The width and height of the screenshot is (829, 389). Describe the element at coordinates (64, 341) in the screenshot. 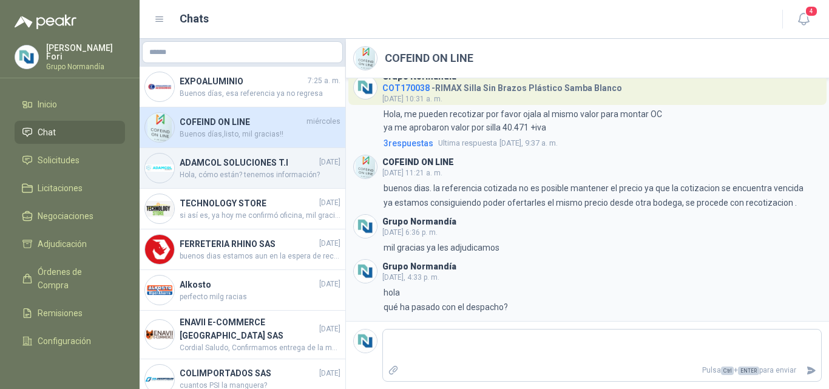

I see `span: Configuración` at that location.